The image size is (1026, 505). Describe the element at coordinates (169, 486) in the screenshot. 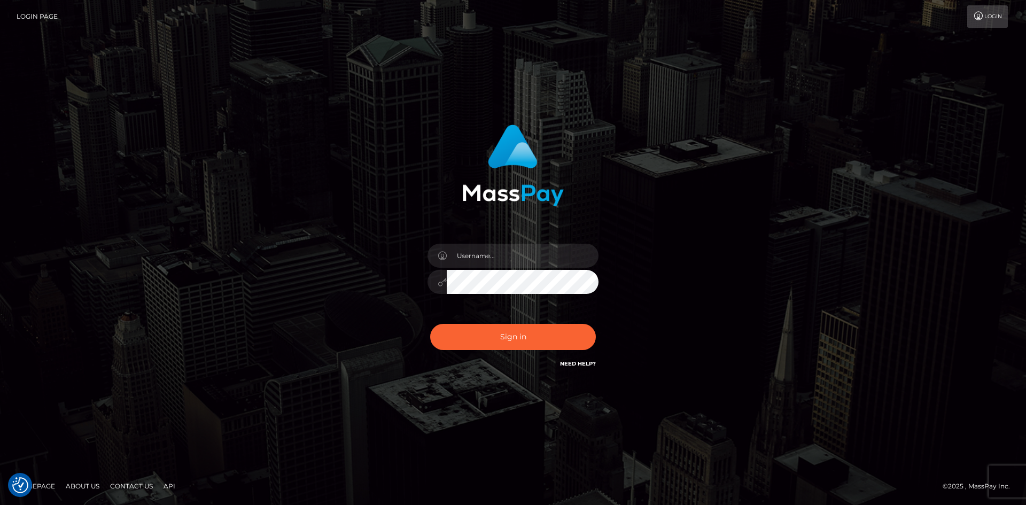

I see `a: API` at that location.